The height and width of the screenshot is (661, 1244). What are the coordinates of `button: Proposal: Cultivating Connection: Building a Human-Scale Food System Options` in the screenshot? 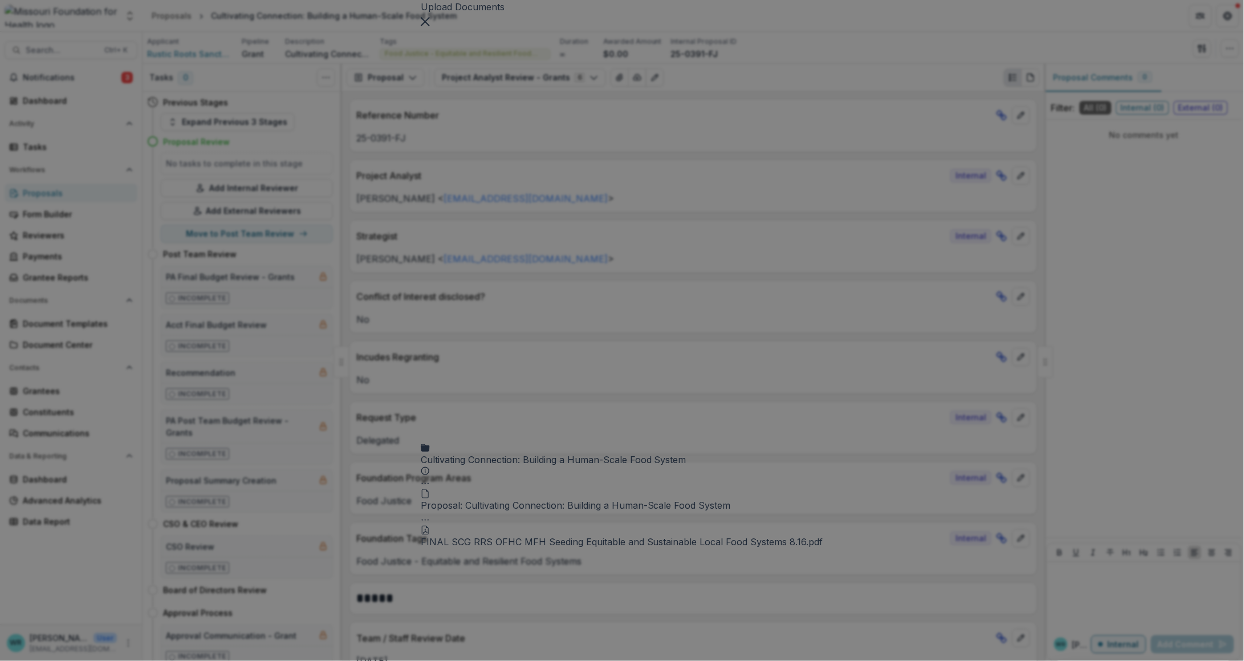 It's located at (425, 519).